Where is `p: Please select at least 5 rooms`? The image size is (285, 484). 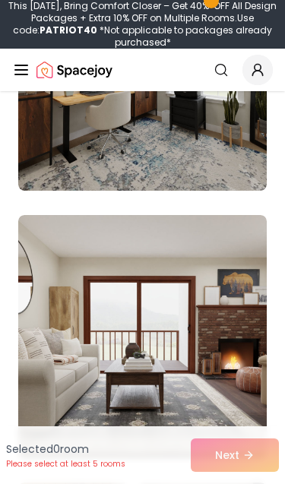
p: Please select at least 5 rooms is located at coordinates (65, 463).